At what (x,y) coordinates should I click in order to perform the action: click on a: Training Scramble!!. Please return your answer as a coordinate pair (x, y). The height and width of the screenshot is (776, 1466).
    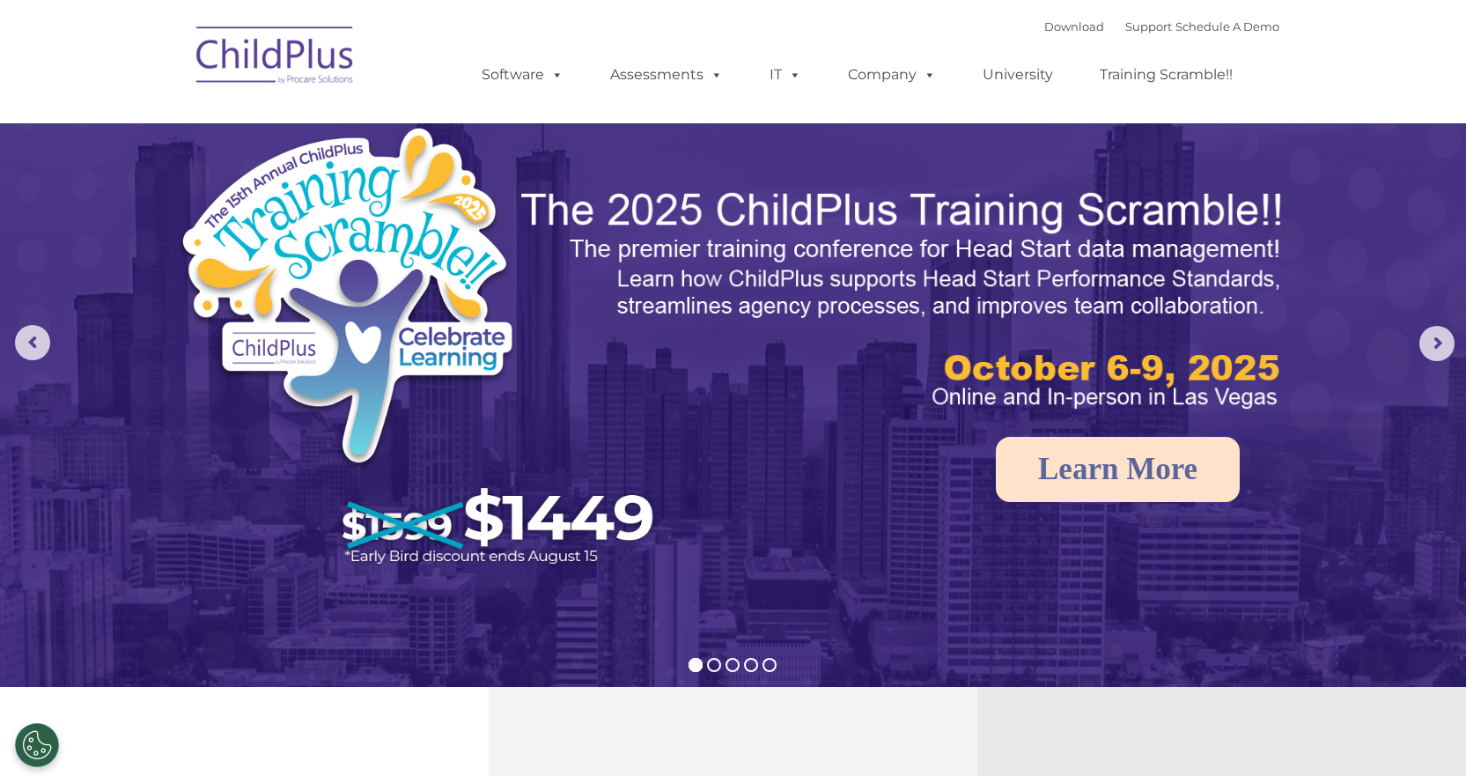
    Looking at the image, I should click on (1166, 75).